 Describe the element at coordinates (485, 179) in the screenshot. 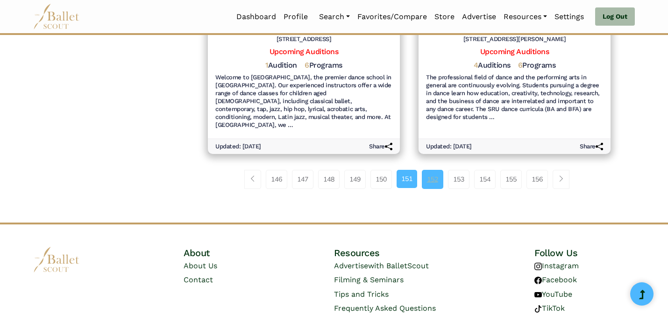

I see `a: 154` at that location.